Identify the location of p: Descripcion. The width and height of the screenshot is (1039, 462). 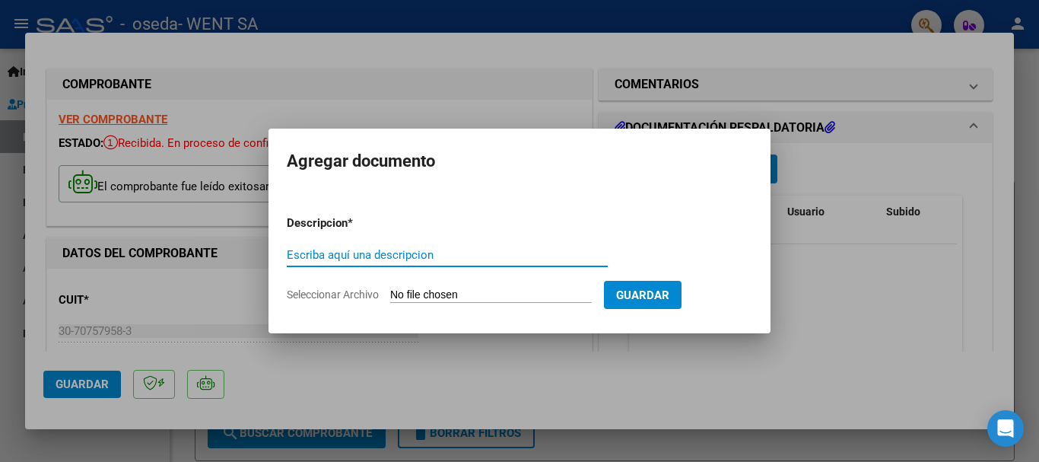
(357, 223).